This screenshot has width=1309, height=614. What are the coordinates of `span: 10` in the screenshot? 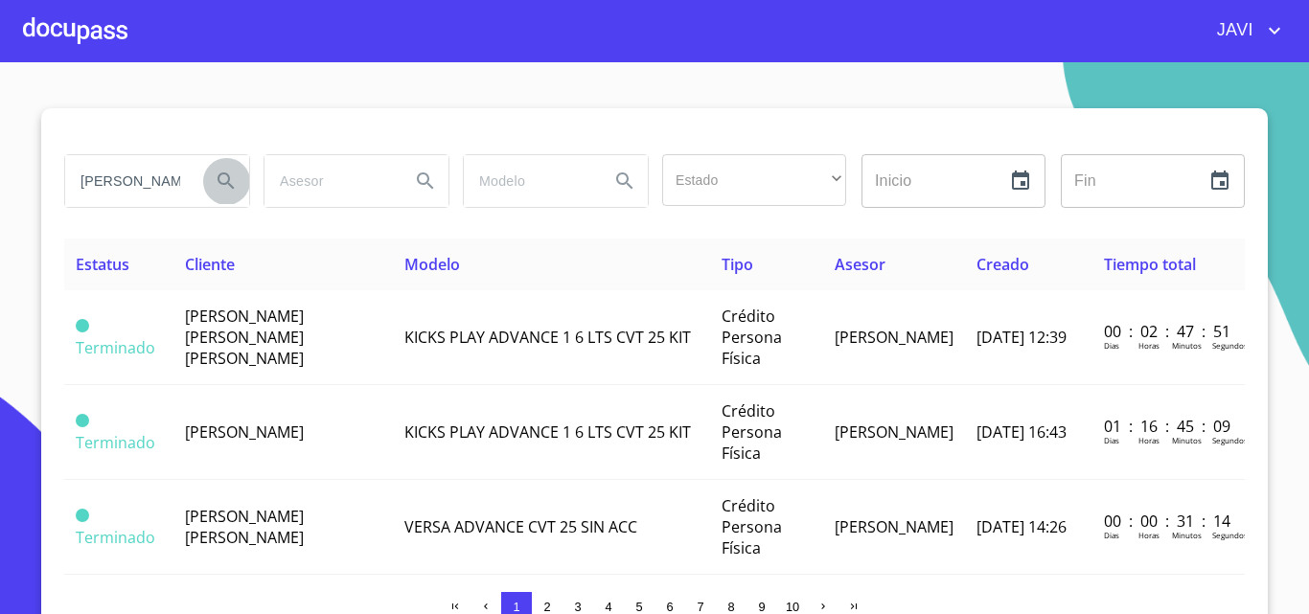 It's located at (792, 606).